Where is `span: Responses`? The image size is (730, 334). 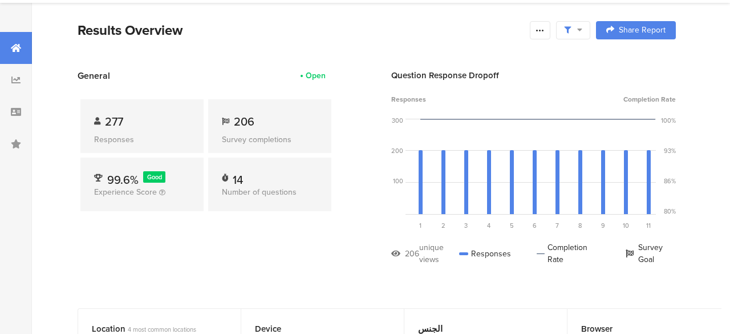
span: Responses is located at coordinates (408, 99).